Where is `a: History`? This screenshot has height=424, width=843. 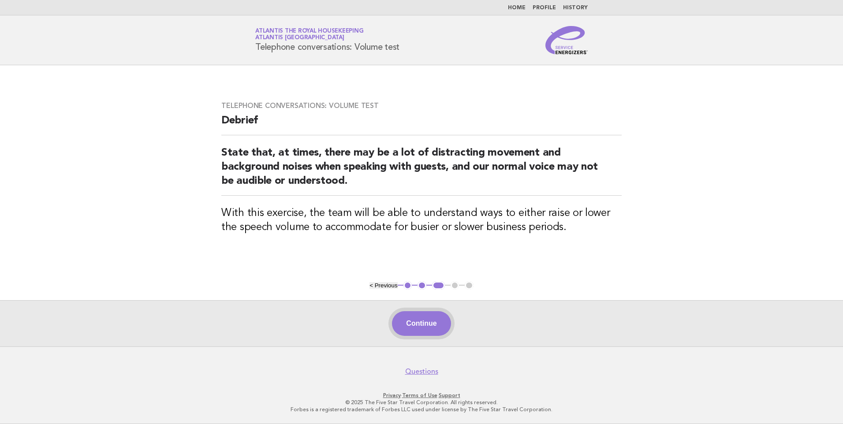 a: History is located at coordinates (575, 8).